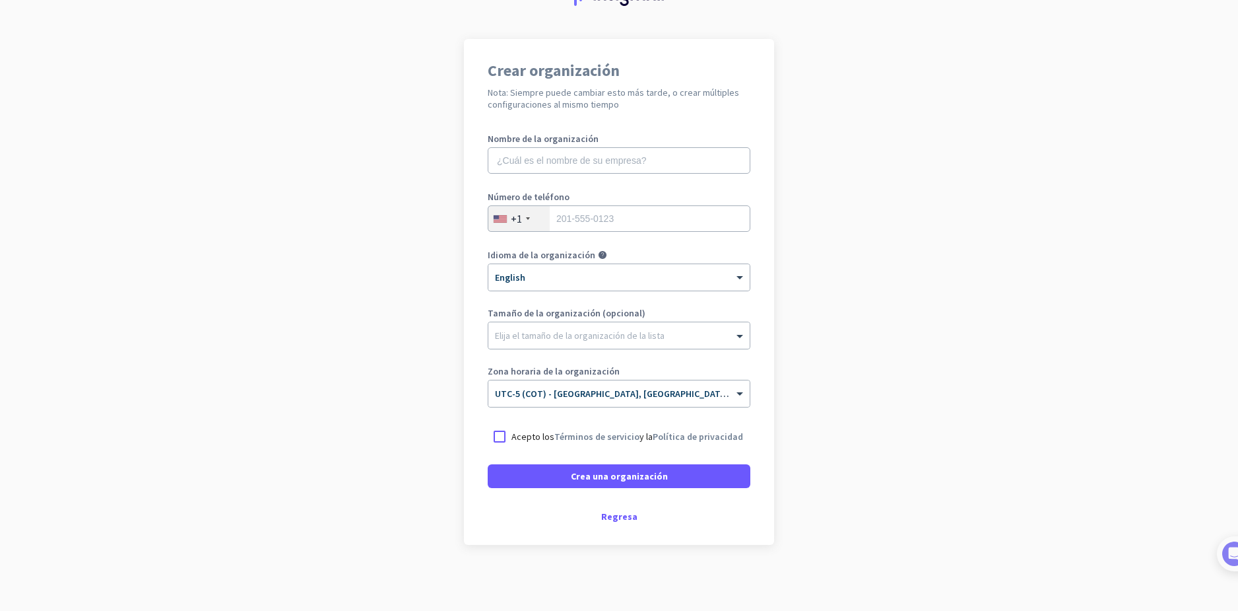 This screenshot has width=1238, height=611. I want to click on span: Crea una organización, so click(619, 476).